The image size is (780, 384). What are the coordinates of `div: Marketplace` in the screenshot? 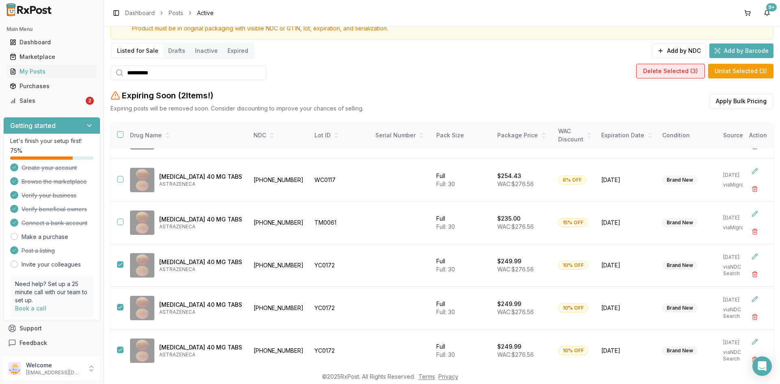 It's located at (52, 57).